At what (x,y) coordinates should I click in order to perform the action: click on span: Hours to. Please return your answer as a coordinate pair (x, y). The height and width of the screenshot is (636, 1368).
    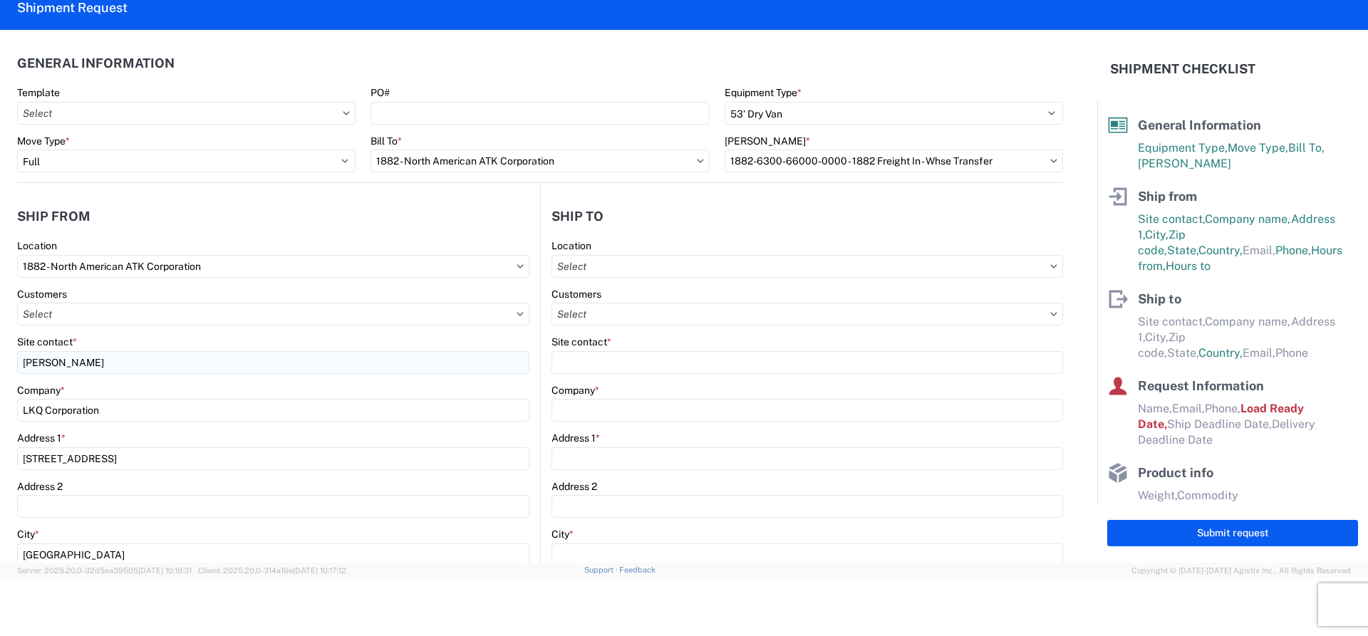
    Looking at the image, I should click on (1188, 266).